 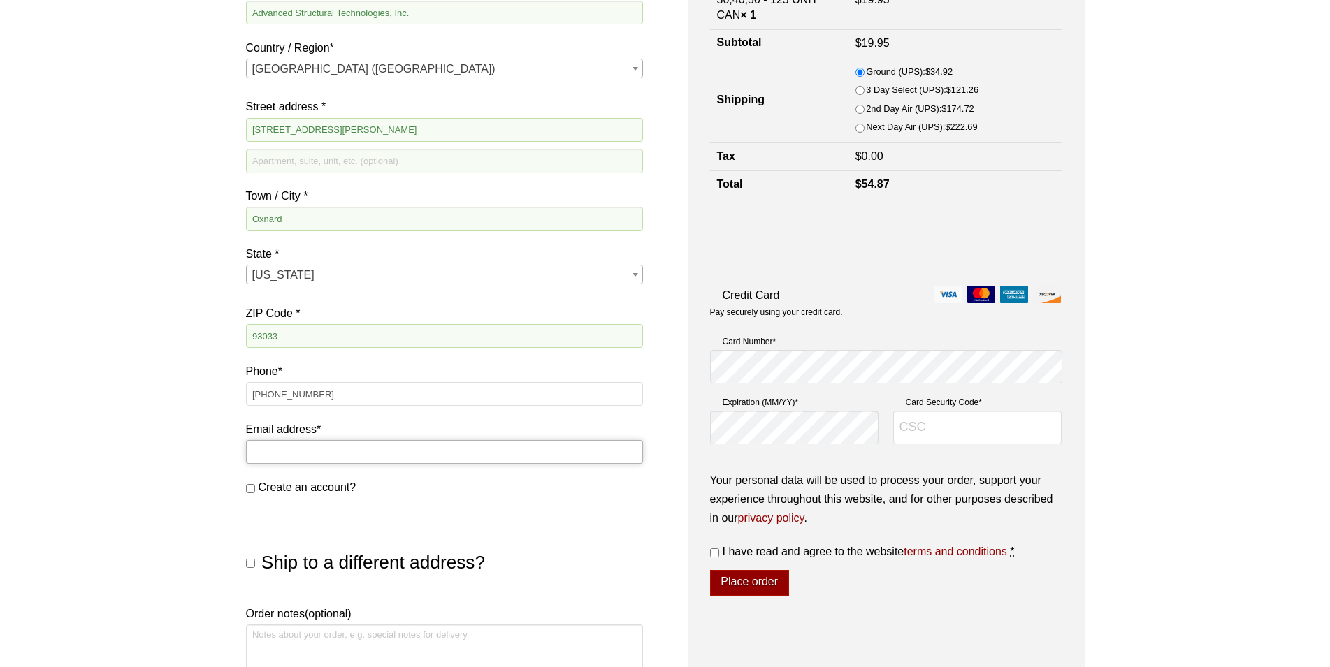 I want to click on input: Ship to a different address?, so click(x=250, y=563).